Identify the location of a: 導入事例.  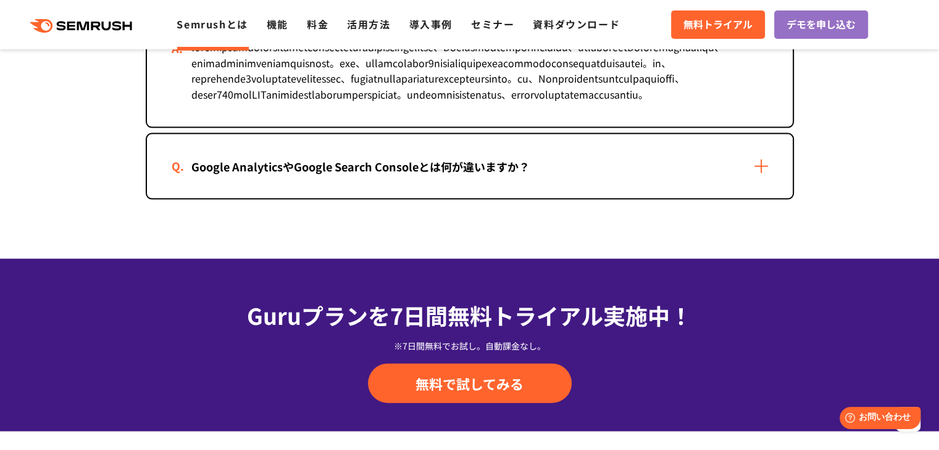
(431, 24).